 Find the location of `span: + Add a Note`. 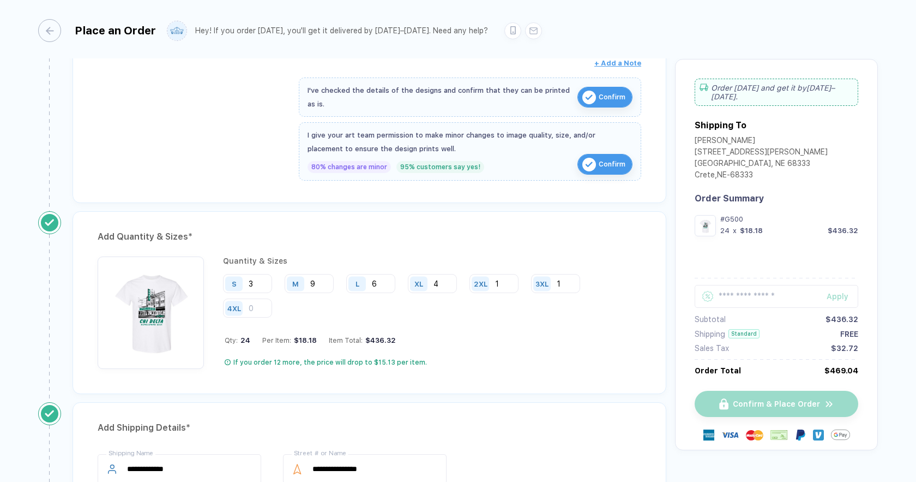

span: + Add a Note is located at coordinates (618, 63).